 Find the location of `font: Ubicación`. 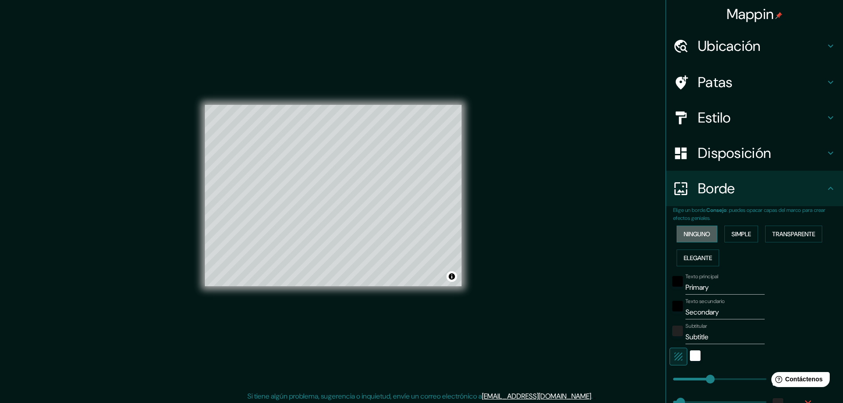

font: Ubicación is located at coordinates (729, 46).